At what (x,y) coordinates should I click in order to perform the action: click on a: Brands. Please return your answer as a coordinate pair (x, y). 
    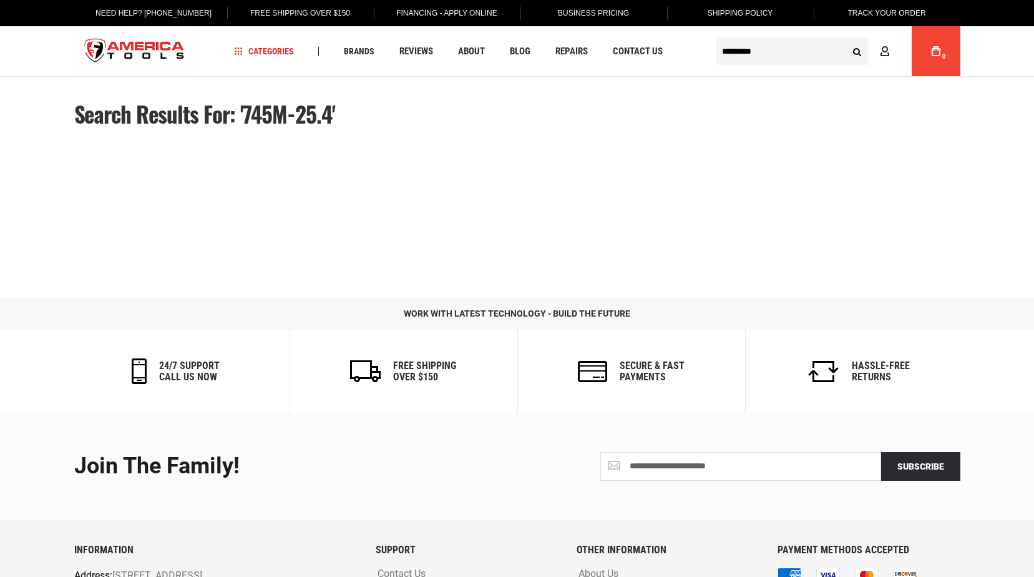
    Looking at the image, I should click on (359, 51).